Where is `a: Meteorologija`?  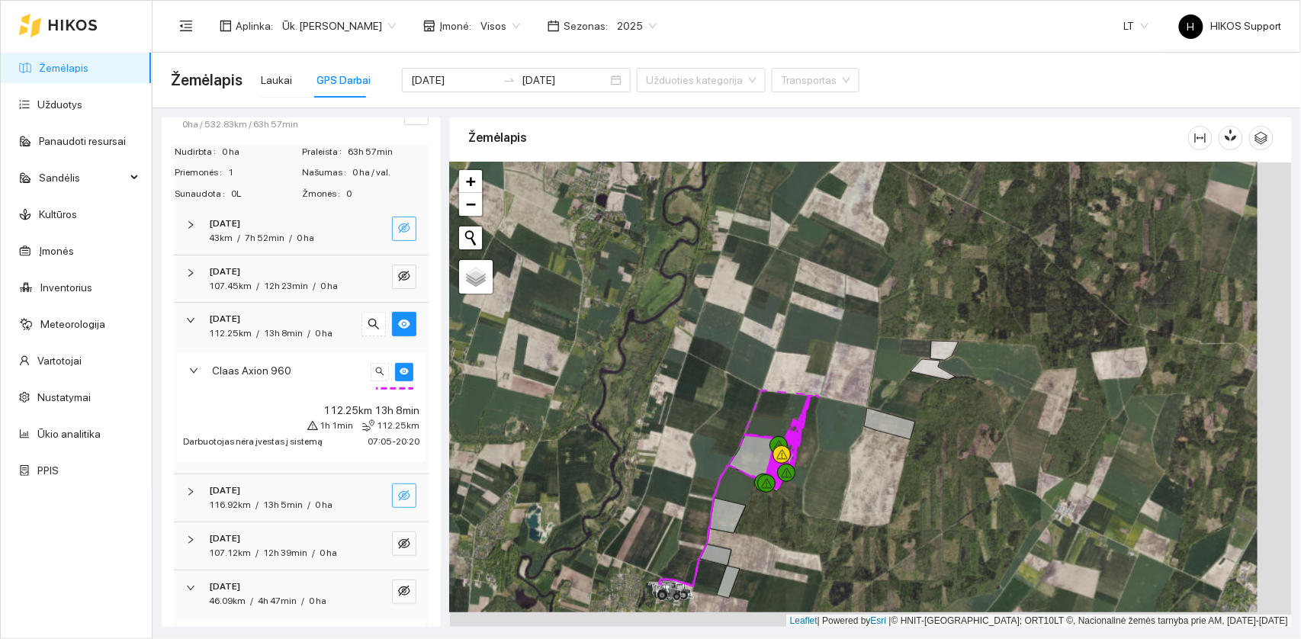 a: Meteorologija is located at coordinates (72, 324).